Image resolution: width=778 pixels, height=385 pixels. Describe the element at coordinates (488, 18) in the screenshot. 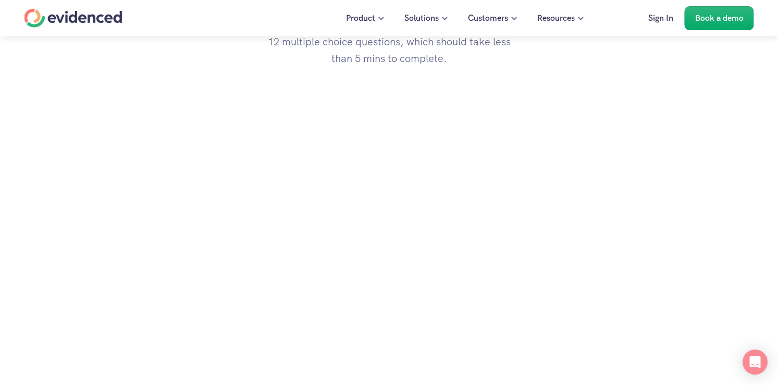

I see `p: Customers` at that location.